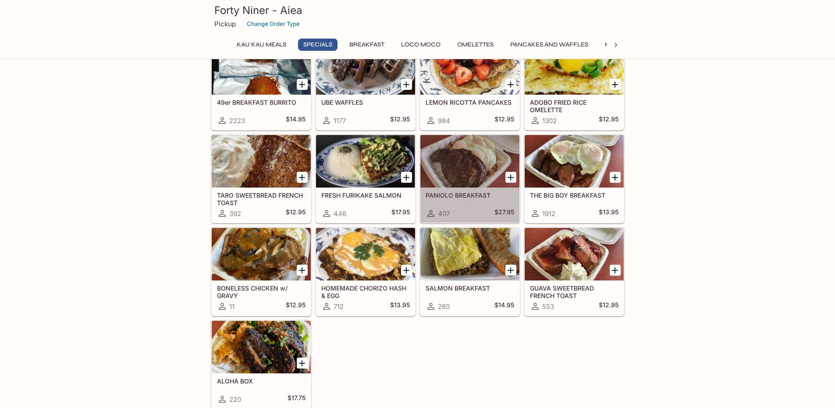 This screenshot has width=835, height=408. I want to click on h5: PANIOLO BREAKFAST, so click(470, 195).